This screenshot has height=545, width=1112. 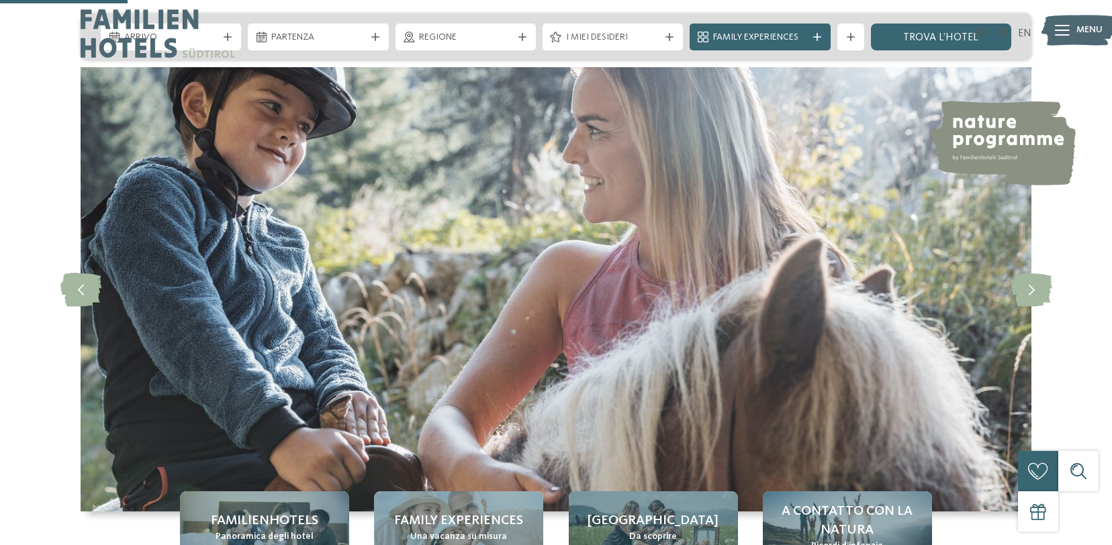 What do you see at coordinates (1025, 34) in the screenshot?
I see `a: EN` at bounding box center [1025, 34].